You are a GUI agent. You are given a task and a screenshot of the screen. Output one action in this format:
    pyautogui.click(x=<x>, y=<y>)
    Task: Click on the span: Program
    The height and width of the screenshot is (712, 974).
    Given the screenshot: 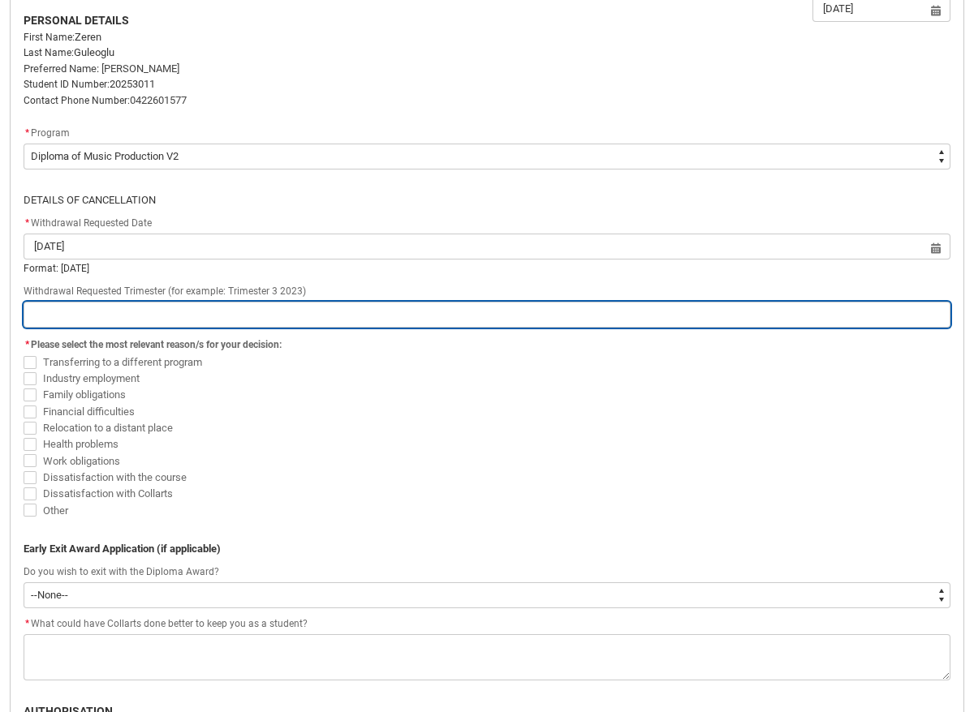 What is the action you would take?
    pyautogui.click(x=50, y=133)
    